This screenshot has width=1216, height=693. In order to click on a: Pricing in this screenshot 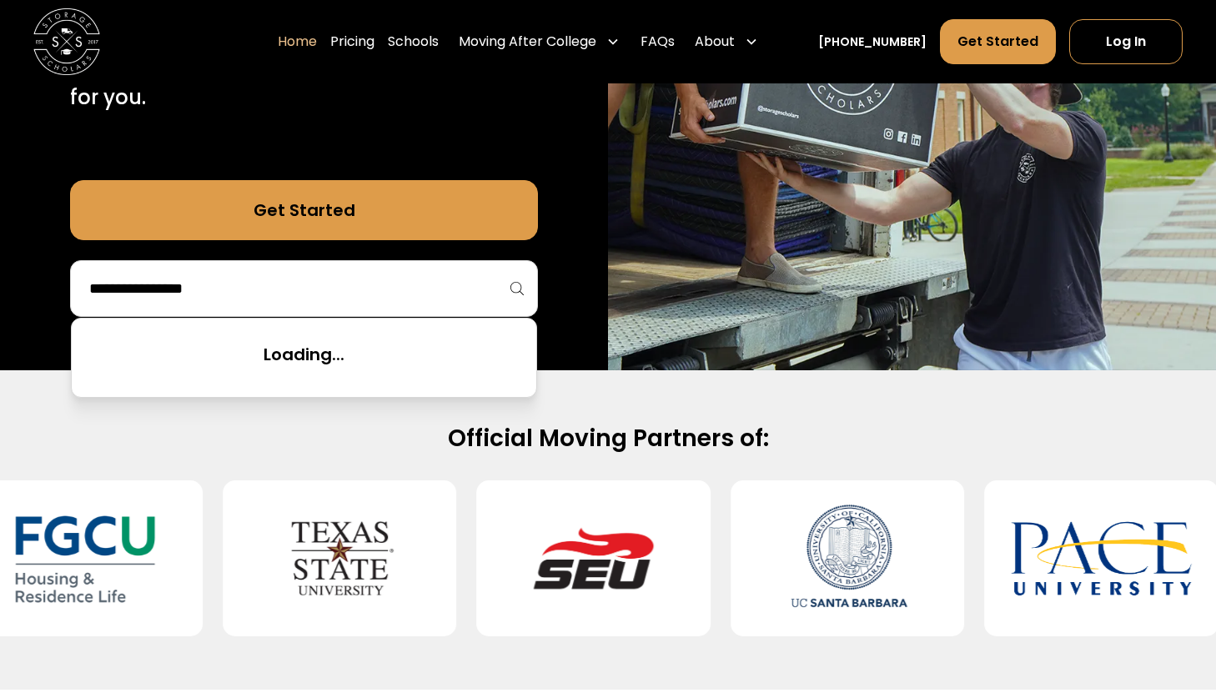, I will do `click(352, 42)`.